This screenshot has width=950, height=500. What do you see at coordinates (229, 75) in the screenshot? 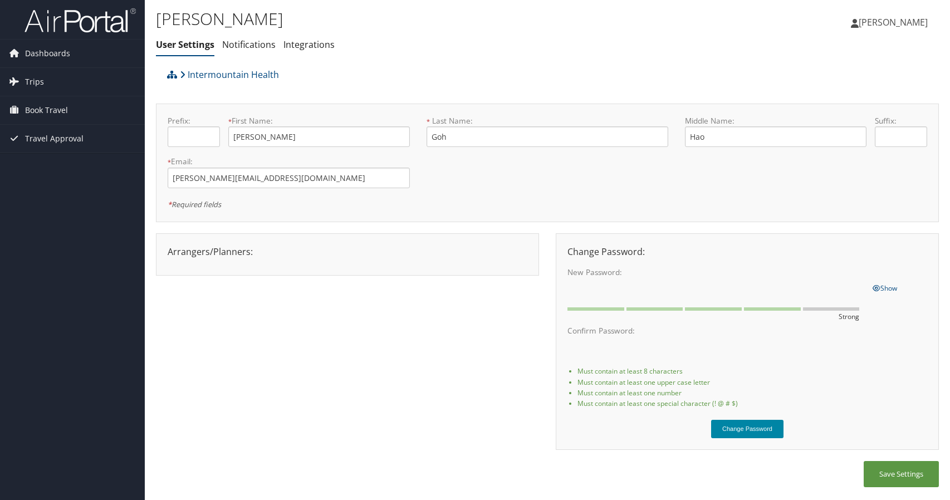
I see `a: Intermountain Health` at bounding box center [229, 75].